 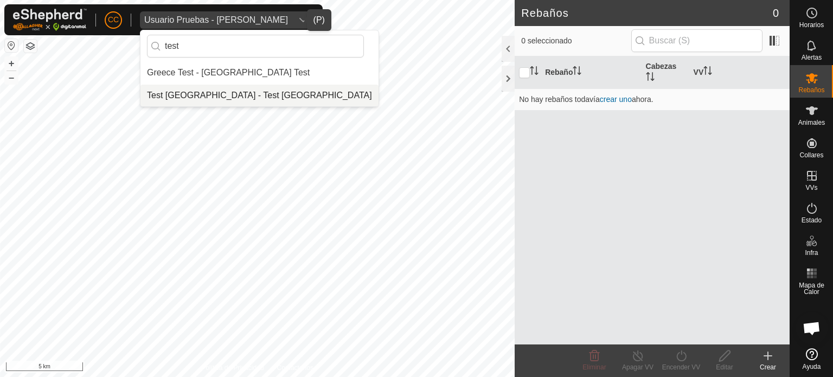 I want to click on a: Contáctenos, so click(x=295, y=368).